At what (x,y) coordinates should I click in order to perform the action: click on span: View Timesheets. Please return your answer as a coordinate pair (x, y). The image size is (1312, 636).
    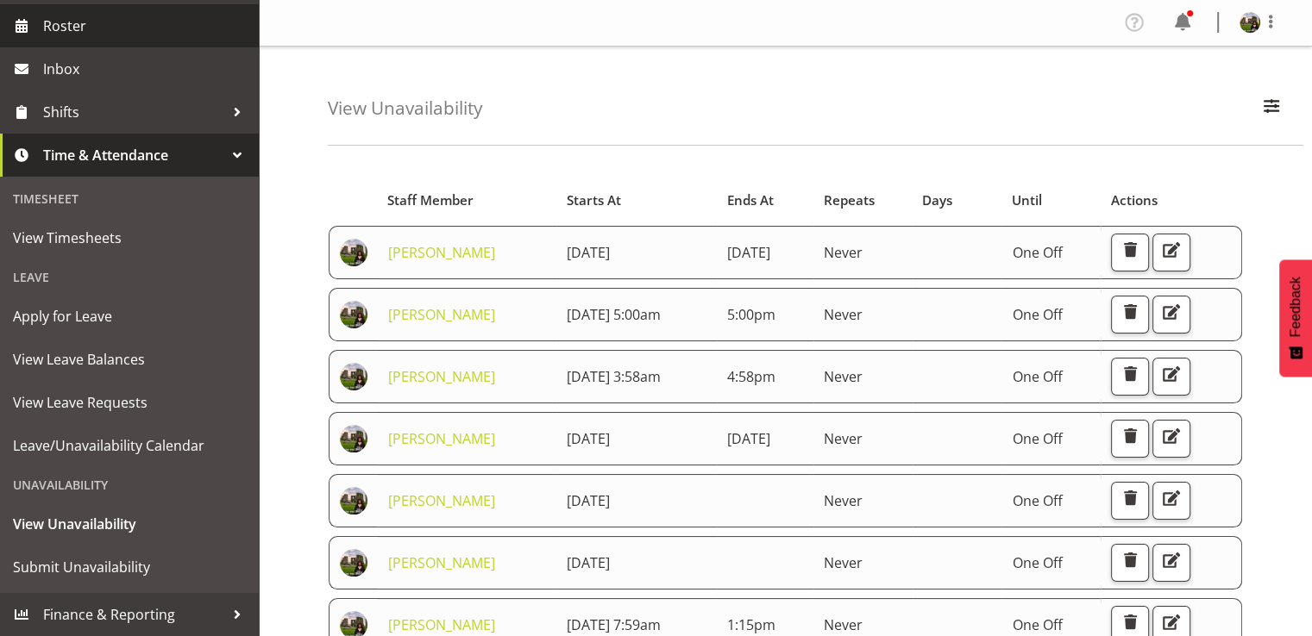
    Looking at the image, I should click on (129, 238).